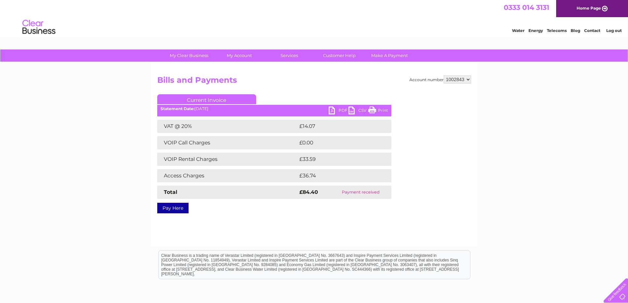  What do you see at coordinates (239, 55) in the screenshot?
I see `a: My Account` at bounding box center [239, 55].